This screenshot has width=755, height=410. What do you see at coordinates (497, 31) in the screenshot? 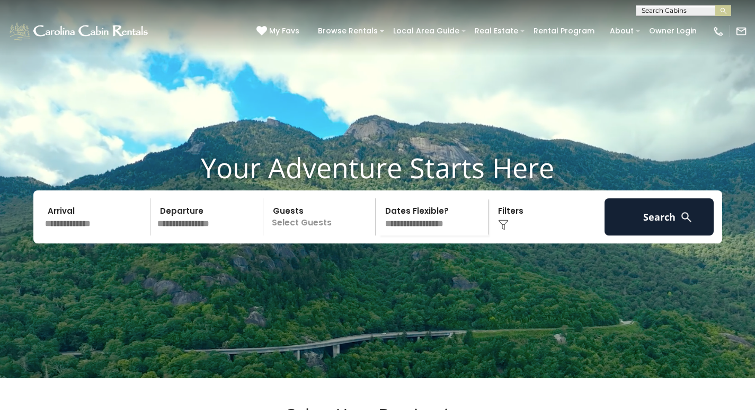
I see `a: Real Estate` at bounding box center [497, 31].